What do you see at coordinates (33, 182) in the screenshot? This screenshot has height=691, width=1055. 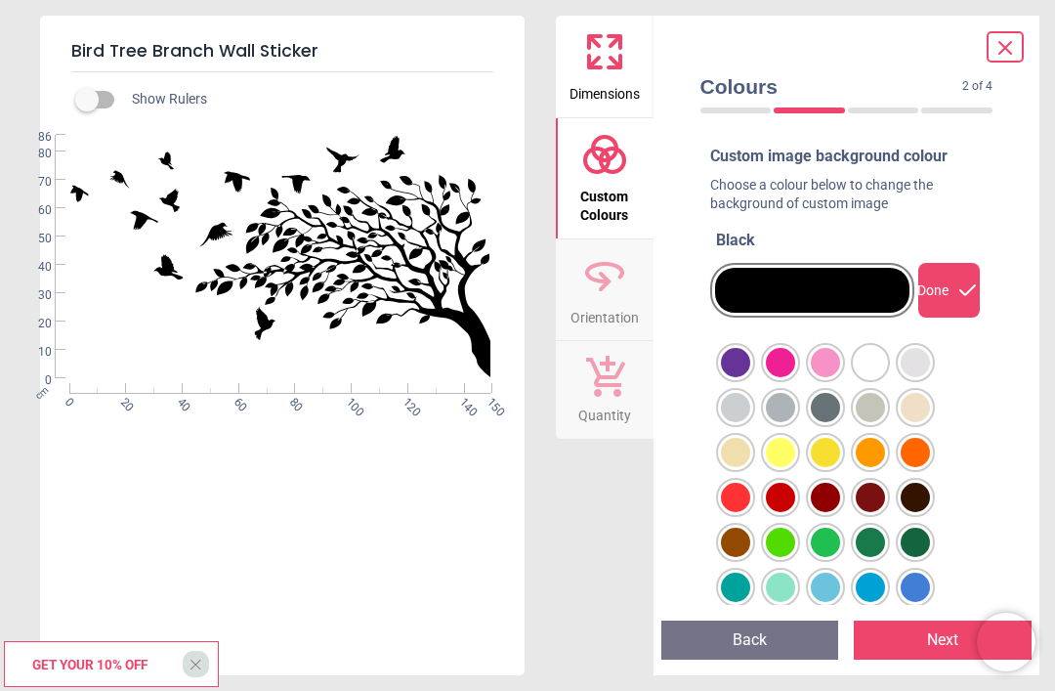 I see `span: 70` at bounding box center [33, 182].